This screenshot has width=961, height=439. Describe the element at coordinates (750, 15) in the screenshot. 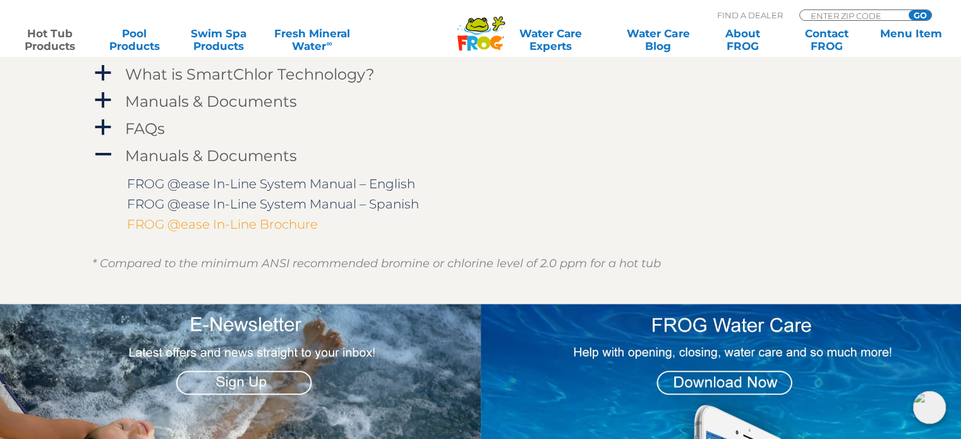

I see `p: Find A Dealer` at that location.